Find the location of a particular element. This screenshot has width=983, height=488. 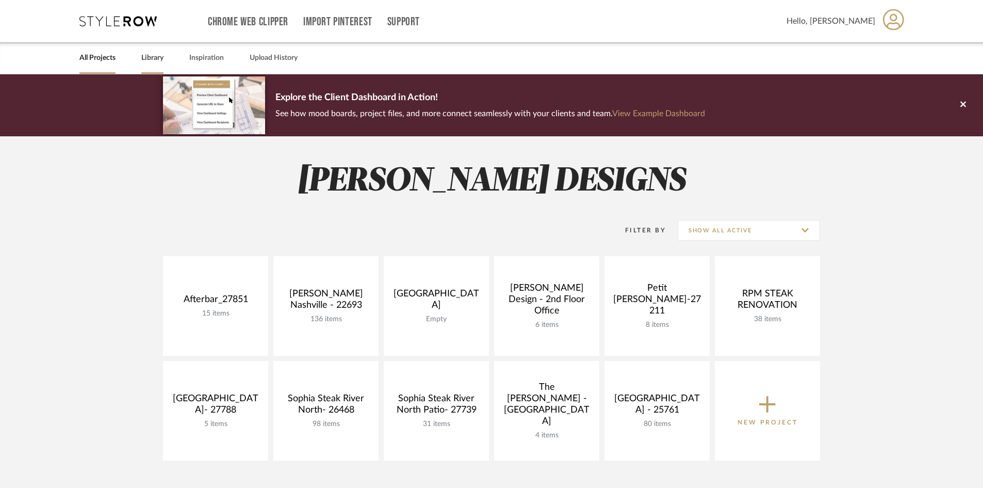

div: 4 items is located at coordinates (547, 435).